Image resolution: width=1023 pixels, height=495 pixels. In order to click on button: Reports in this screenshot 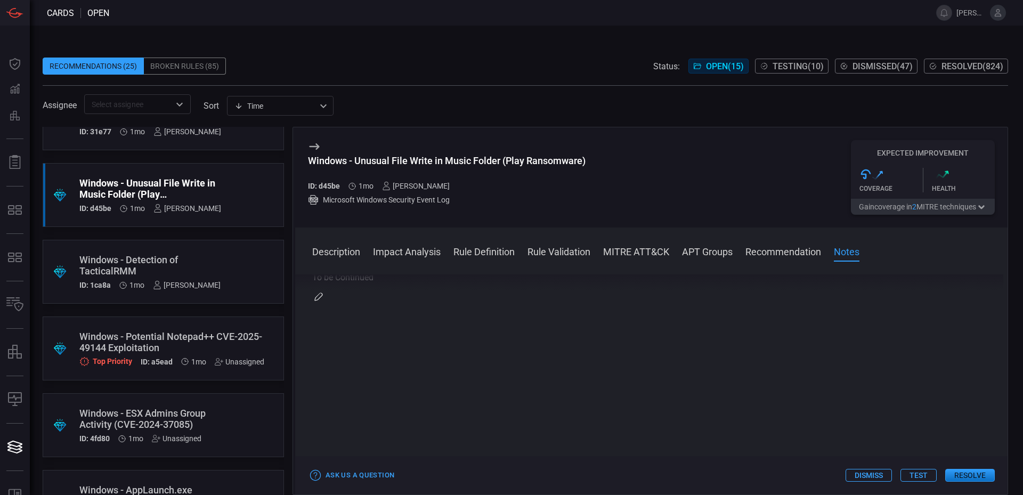, I will do `click(15, 163)`.